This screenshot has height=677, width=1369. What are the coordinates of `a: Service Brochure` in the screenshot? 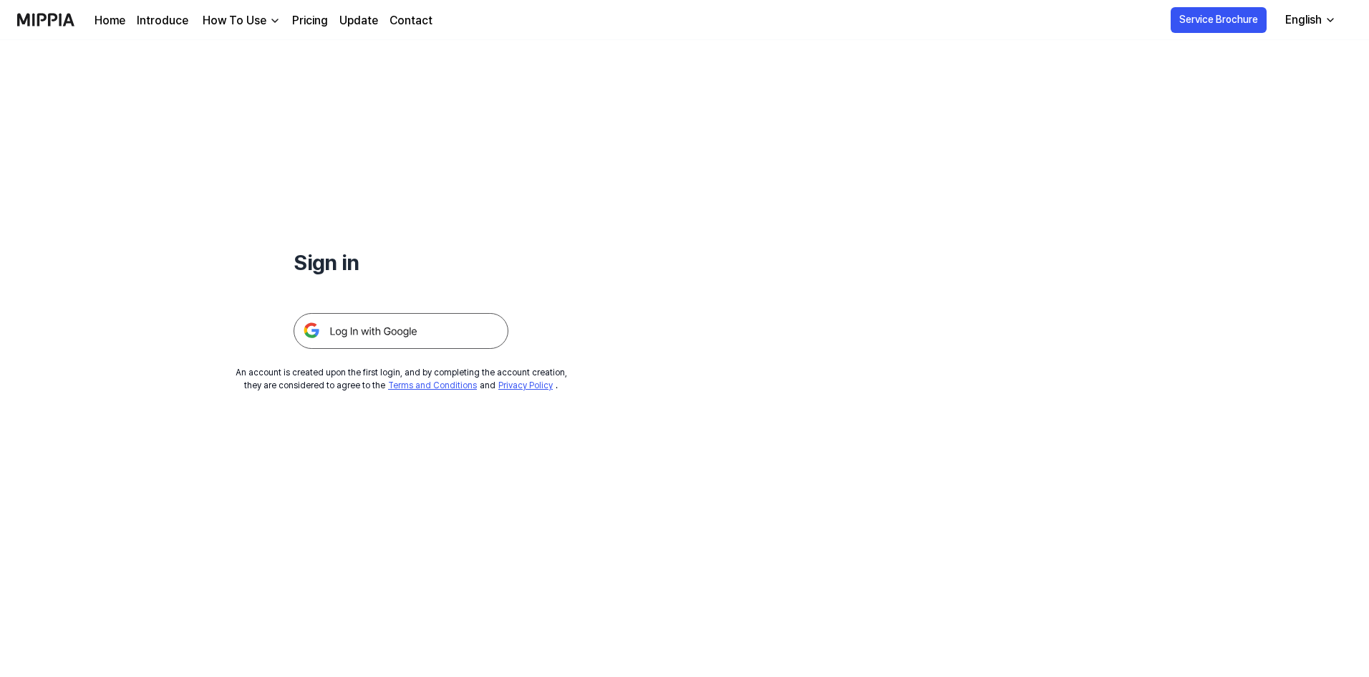 It's located at (1218, 20).